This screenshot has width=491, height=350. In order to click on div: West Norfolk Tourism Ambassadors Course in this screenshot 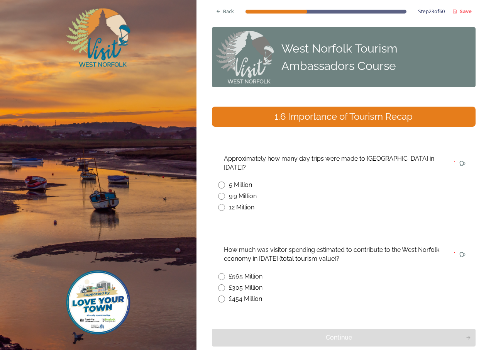, I will do `click(376, 57)`.